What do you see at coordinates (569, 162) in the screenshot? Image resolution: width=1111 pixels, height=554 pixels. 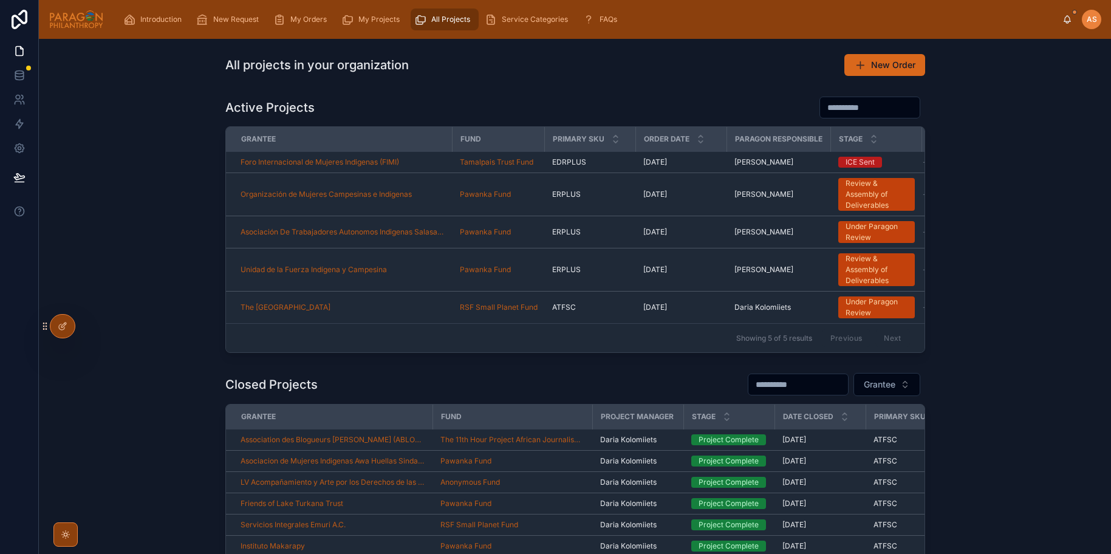 I see `span: EDRPLUS` at bounding box center [569, 162].